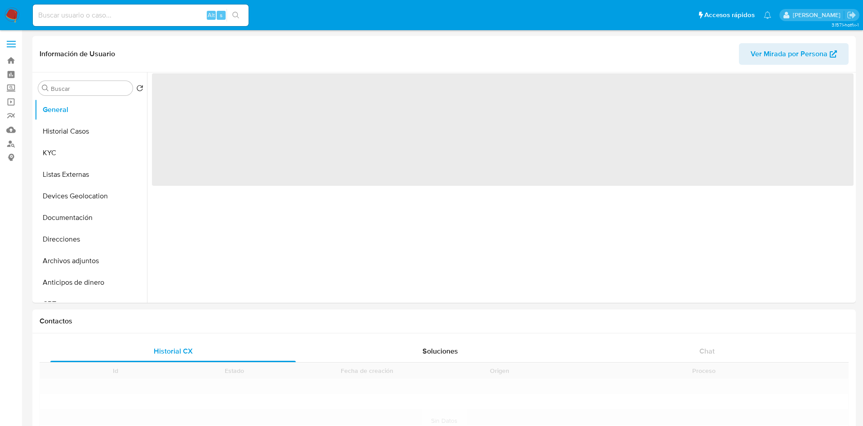 The width and height of the screenshot is (863, 426). I want to click on button: KYC, so click(91, 153).